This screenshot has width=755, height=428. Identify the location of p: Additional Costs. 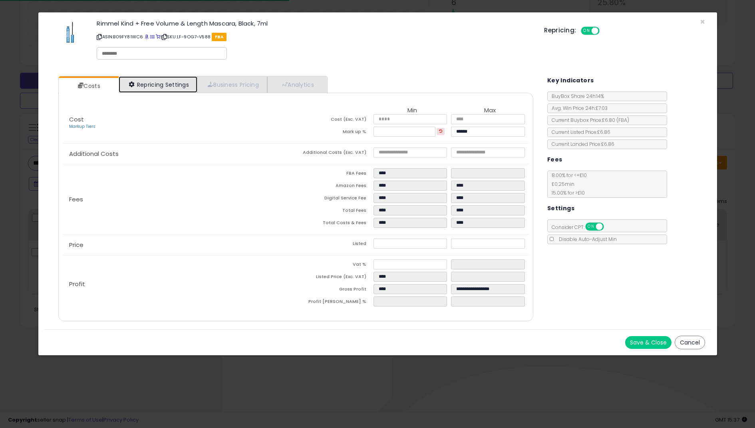
(179, 154).